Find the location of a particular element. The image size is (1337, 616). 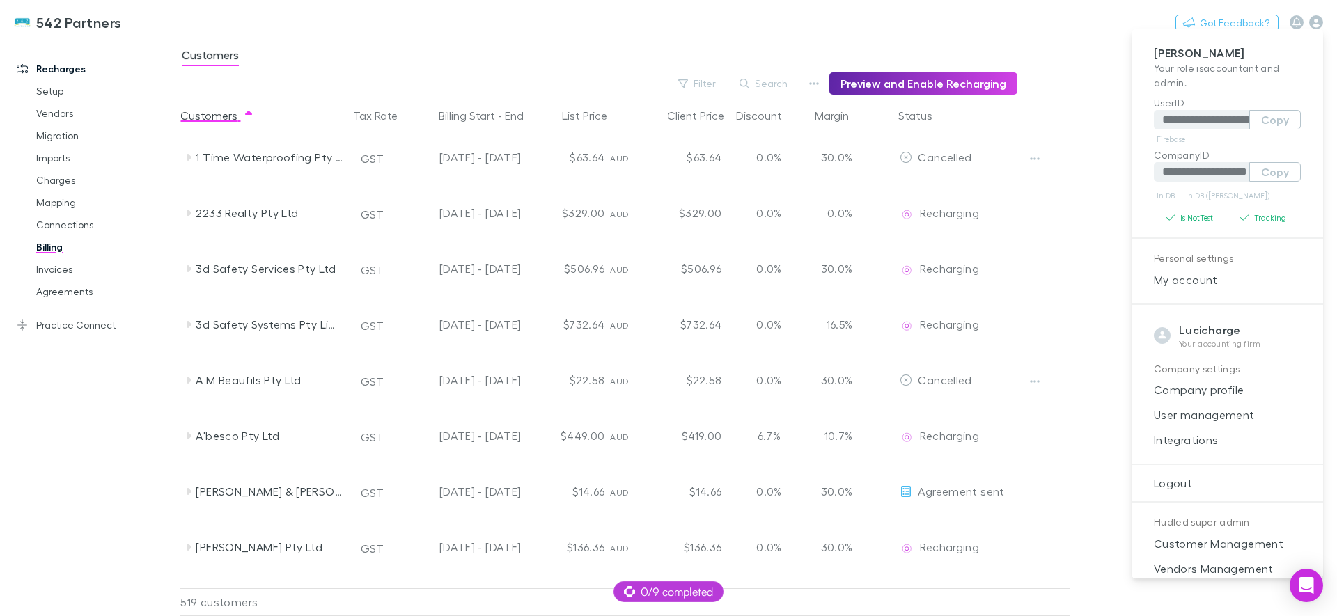

button: Is NotTest is located at coordinates (1191, 218).